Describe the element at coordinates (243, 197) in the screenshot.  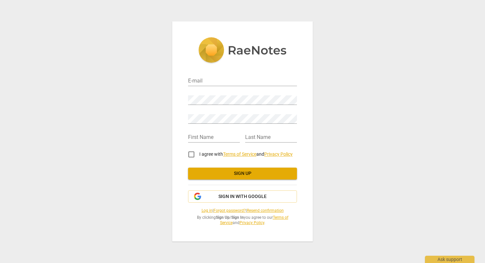
I see `span: Sign in with Google` at that location.